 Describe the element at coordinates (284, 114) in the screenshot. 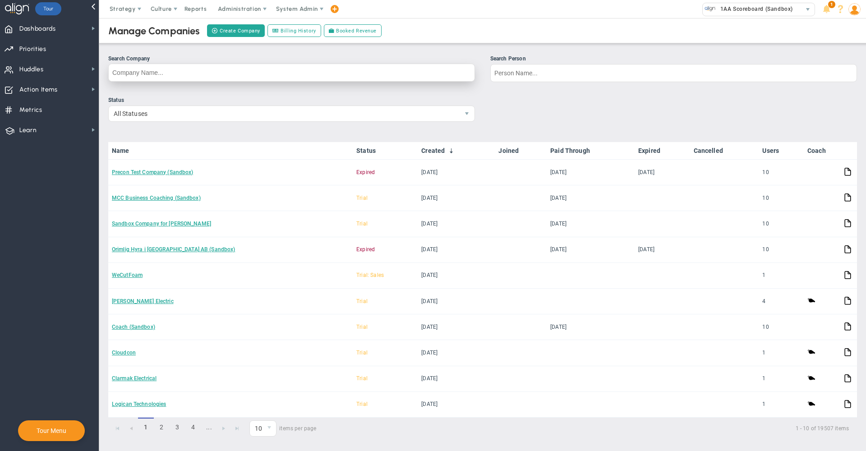

I see `span: All Statuses` at that location.